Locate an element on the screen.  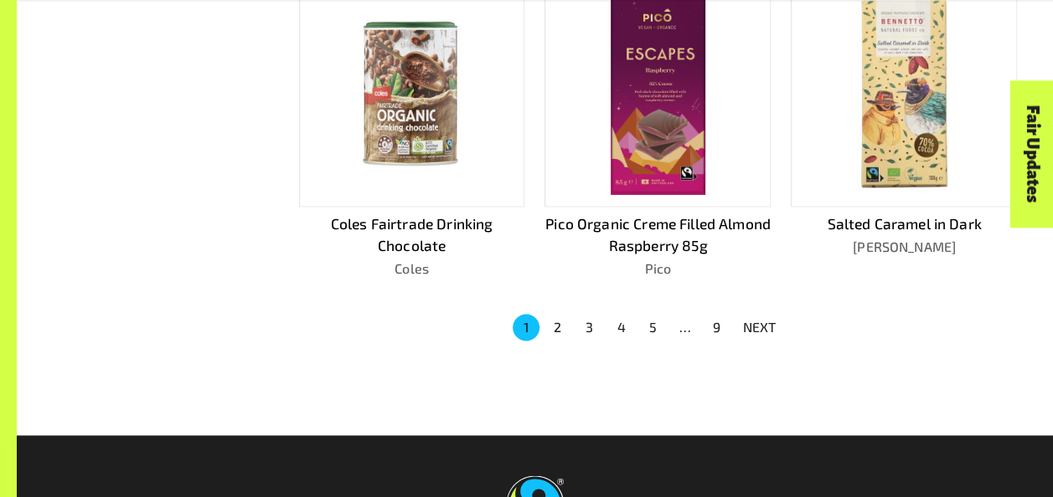
p: Pico is located at coordinates (657, 269).